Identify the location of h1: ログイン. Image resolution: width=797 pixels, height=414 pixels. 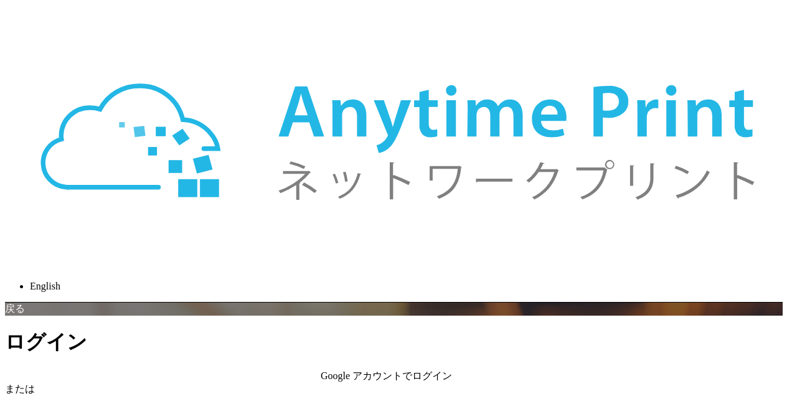
(394, 342).